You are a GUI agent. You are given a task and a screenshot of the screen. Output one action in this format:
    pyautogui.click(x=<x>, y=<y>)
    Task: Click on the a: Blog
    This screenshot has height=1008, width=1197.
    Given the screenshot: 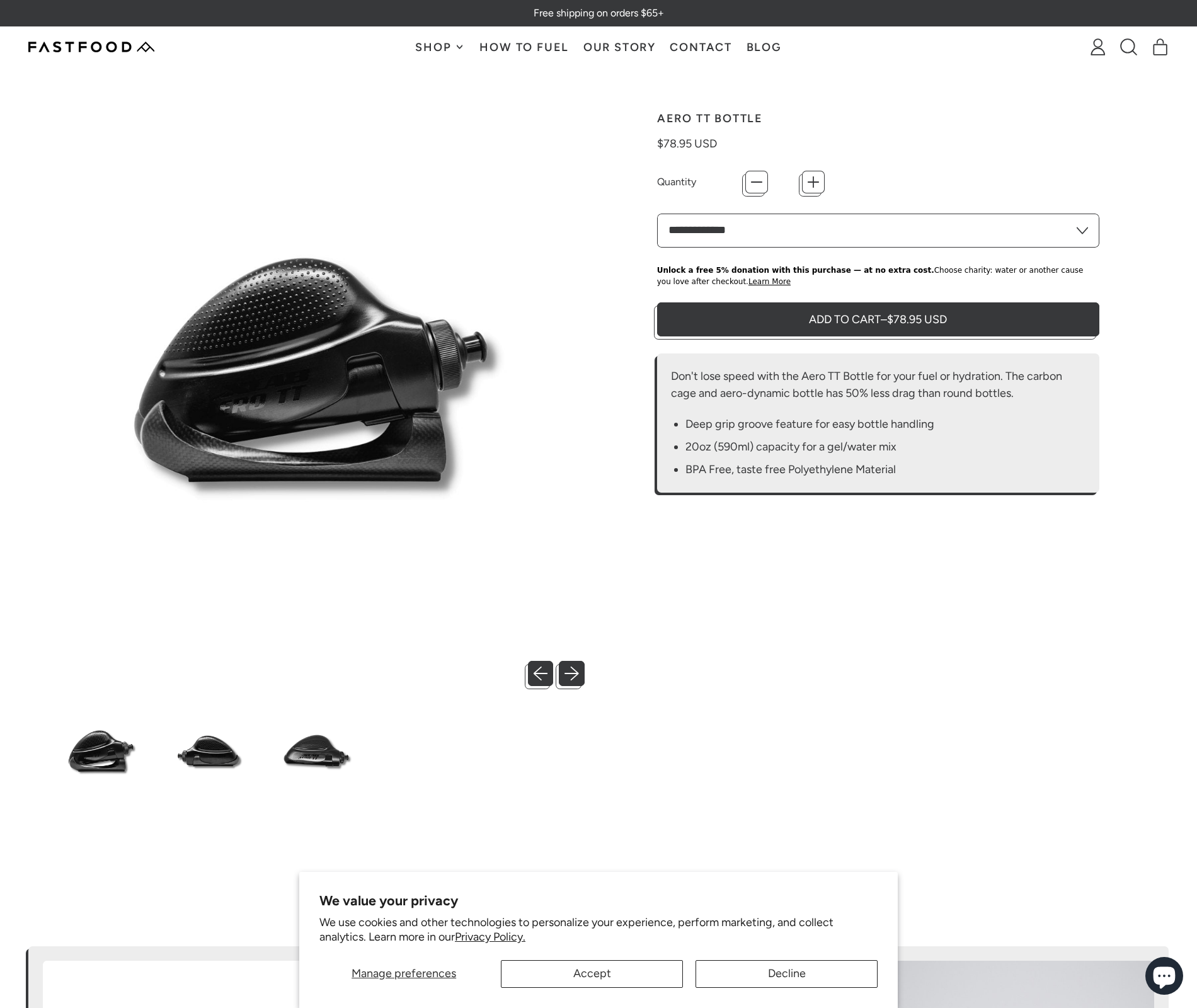 What is the action you would take?
    pyautogui.click(x=764, y=46)
    